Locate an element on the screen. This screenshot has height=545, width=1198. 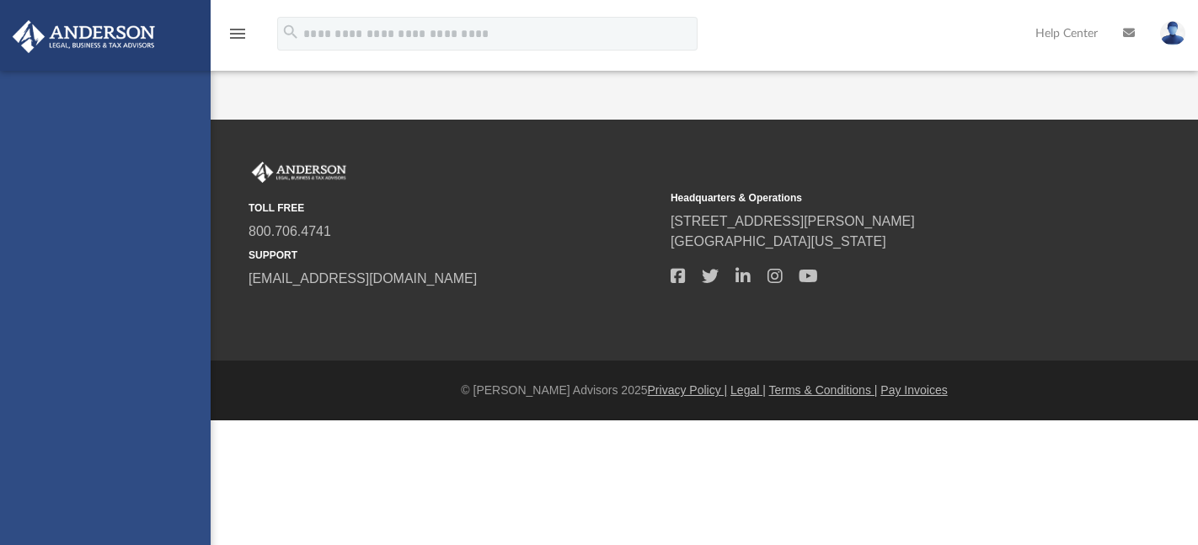
small: TOLL FREE is located at coordinates (453, 208).